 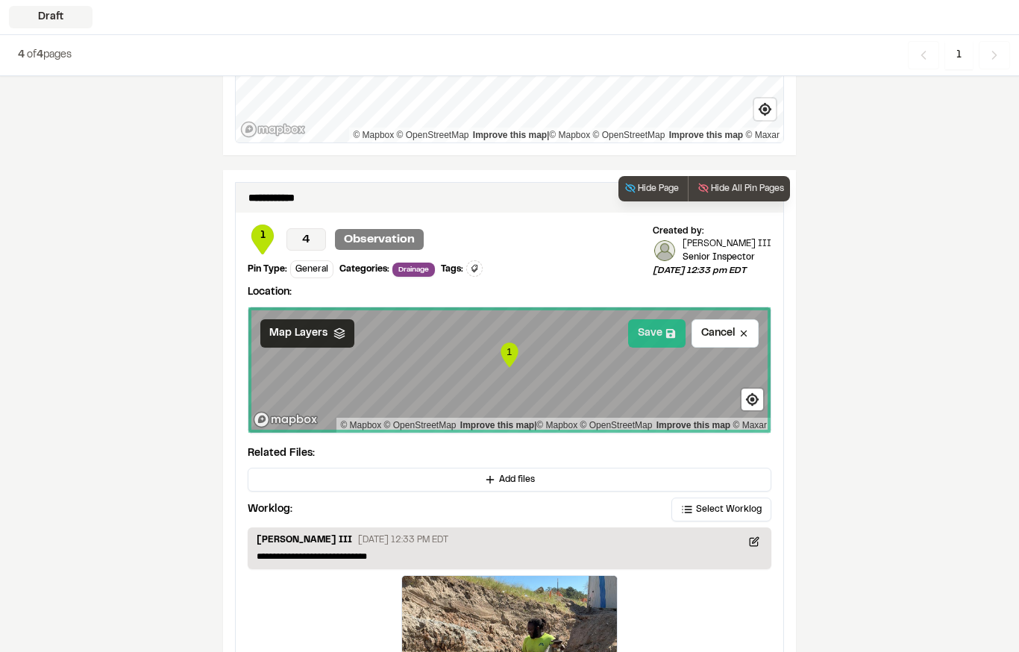 I want to click on p: Related Files:, so click(x=509, y=453).